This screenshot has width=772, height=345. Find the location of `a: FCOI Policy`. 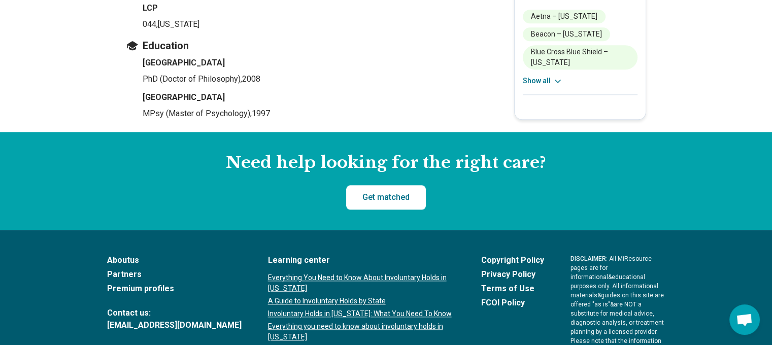

a: FCOI Policy is located at coordinates (513, 303).